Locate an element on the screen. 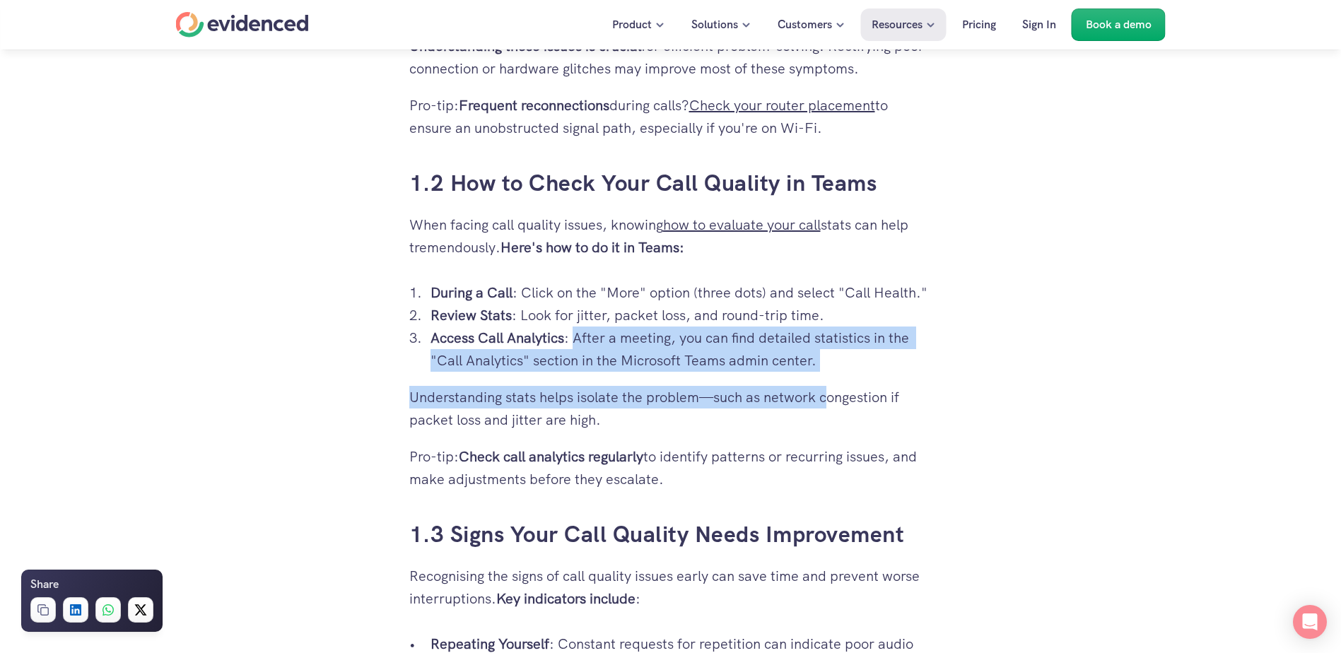  strong: Repeating Yourself is located at coordinates (490, 644).